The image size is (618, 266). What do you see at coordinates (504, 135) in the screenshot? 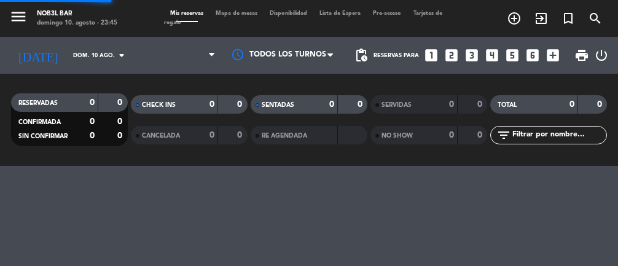
I see `i: filter_list` at bounding box center [504, 135].